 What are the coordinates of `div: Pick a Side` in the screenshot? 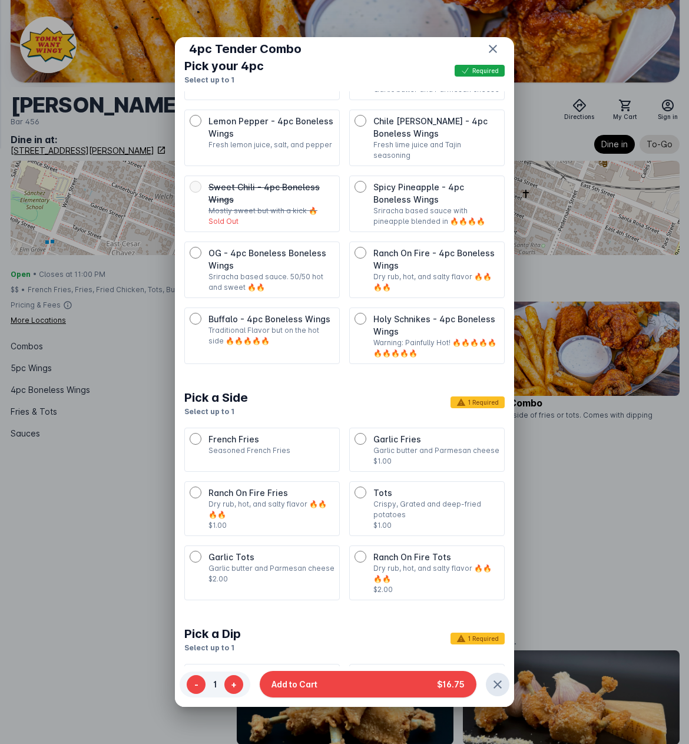 It's located at (216, 397).